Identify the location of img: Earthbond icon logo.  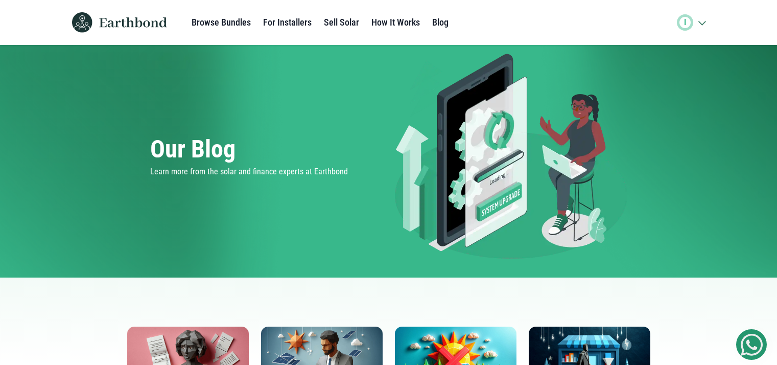
(82, 22).